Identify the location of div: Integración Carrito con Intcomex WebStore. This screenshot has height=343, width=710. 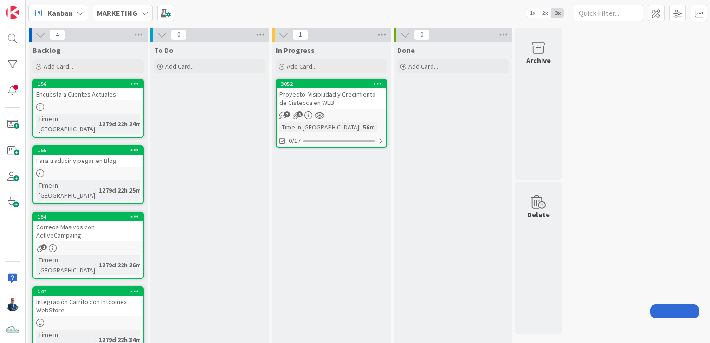
(88, 306).